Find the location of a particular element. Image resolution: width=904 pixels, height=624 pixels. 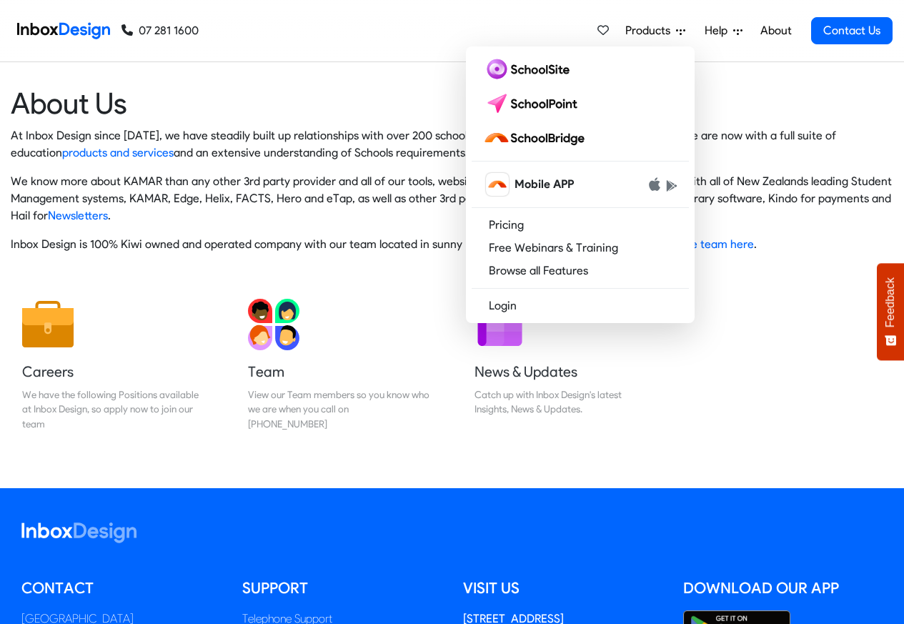

a: Pricing is located at coordinates (580, 225).